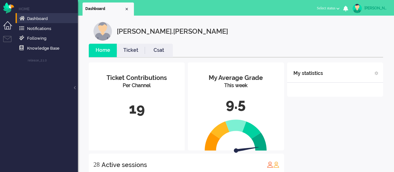 The height and width of the screenshot is (172, 394). Describe the element at coordinates (236, 85) in the screenshot. I see `div: This week` at that location.